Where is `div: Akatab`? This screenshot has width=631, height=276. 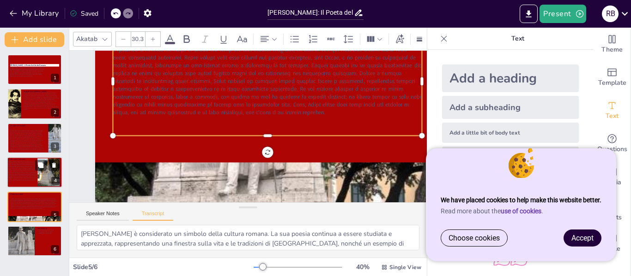
div: Akatab is located at coordinates (87, 39).